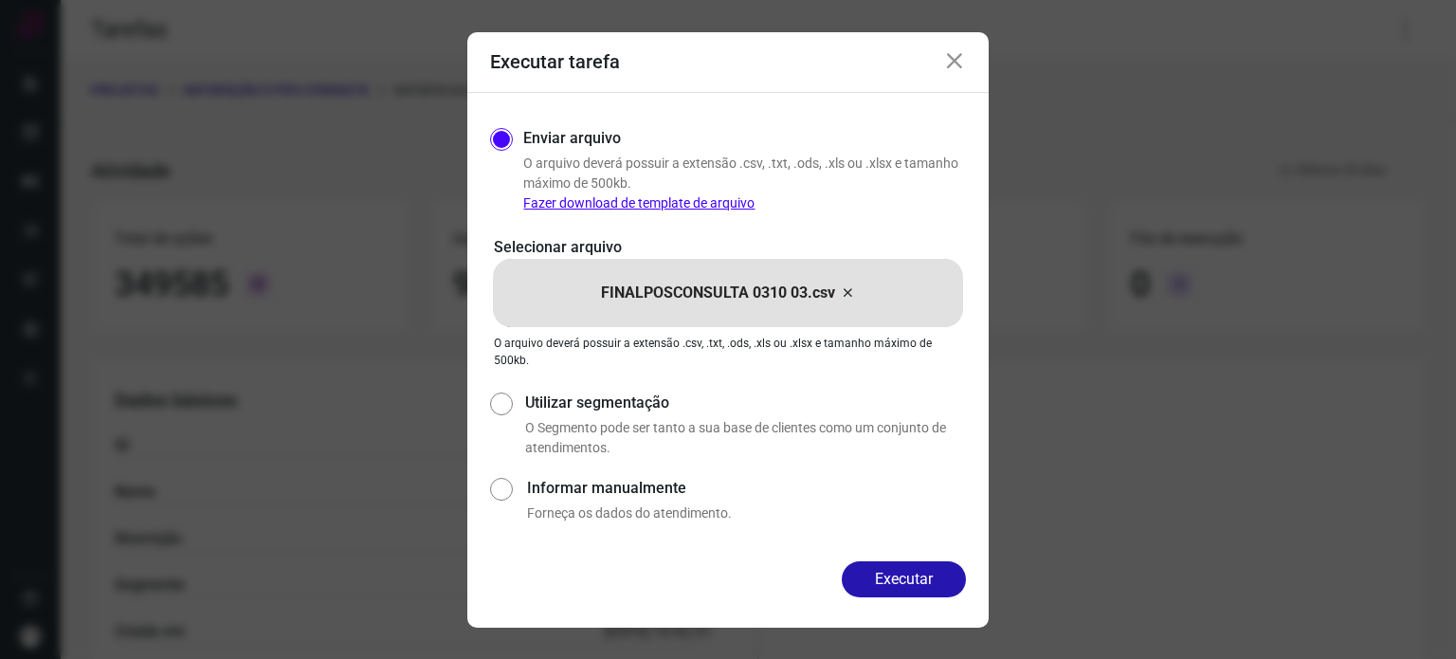 The height and width of the screenshot is (659, 1456). Describe the element at coordinates (718, 293) in the screenshot. I see `p: FINALPOSCONSULTA 0310 03.csv` at that location.